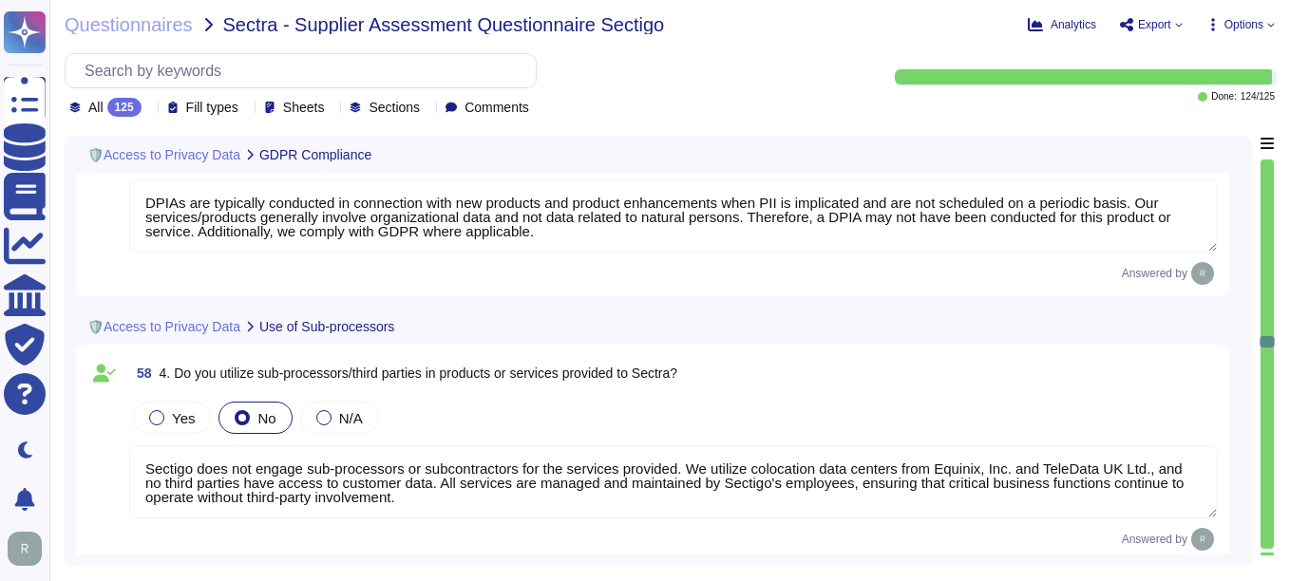 The height and width of the screenshot is (581, 1290). Describe the element at coordinates (1062, 25) in the screenshot. I see `button: Analytics` at that location.